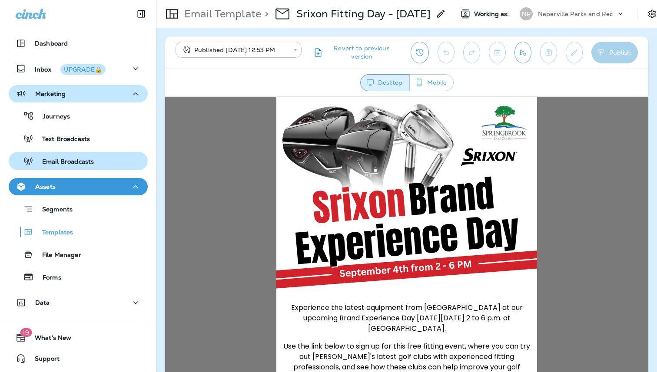 Image resolution: width=657 pixels, height=372 pixels. Describe the element at coordinates (62, 139) in the screenshot. I see `p: Text Broadcasts` at that location.